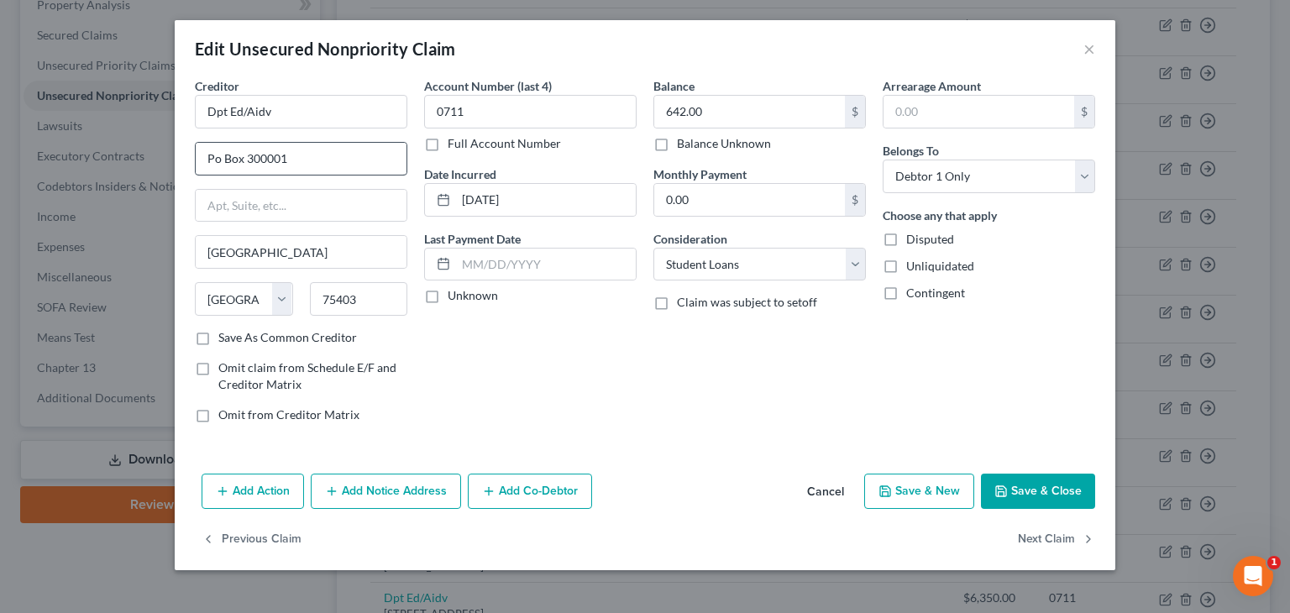 This screenshot has width=1290, height=613. Describe the element at coordinates (289, 414) in the screenshot. I see `span: Omit from Creditor Matrix` at that location.